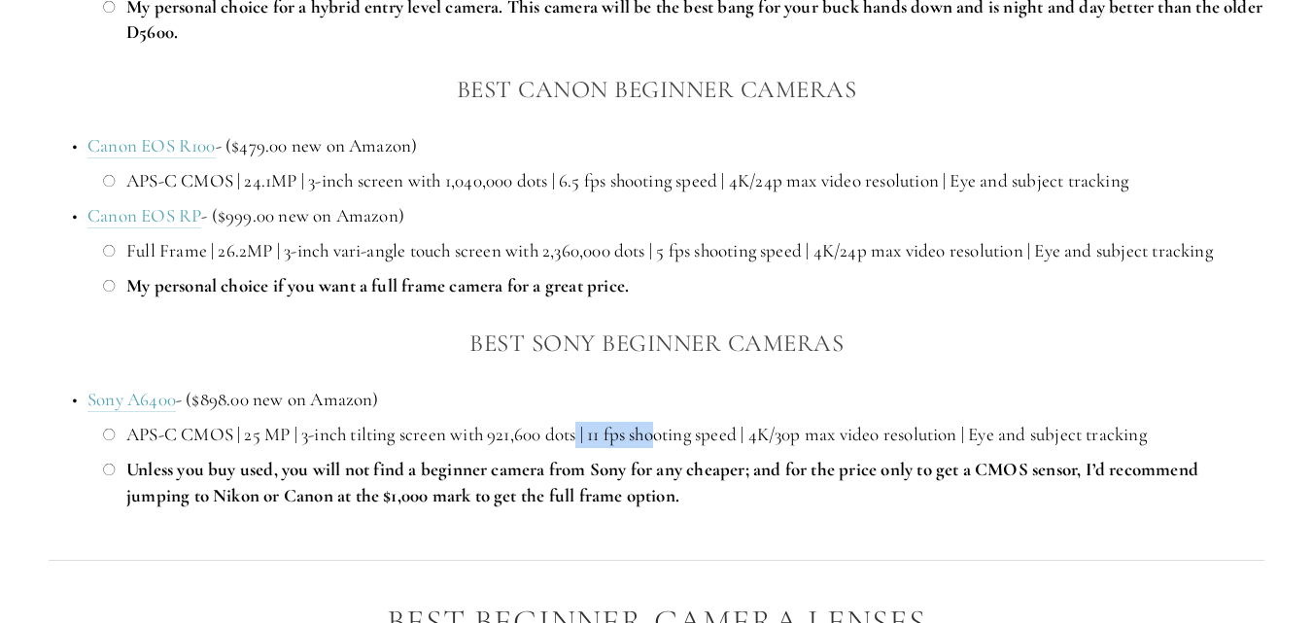 The width and height of the screenshot is (1313, 623). I want to click on h3: Best Sony Beginner Cameras, so click(656, 343).